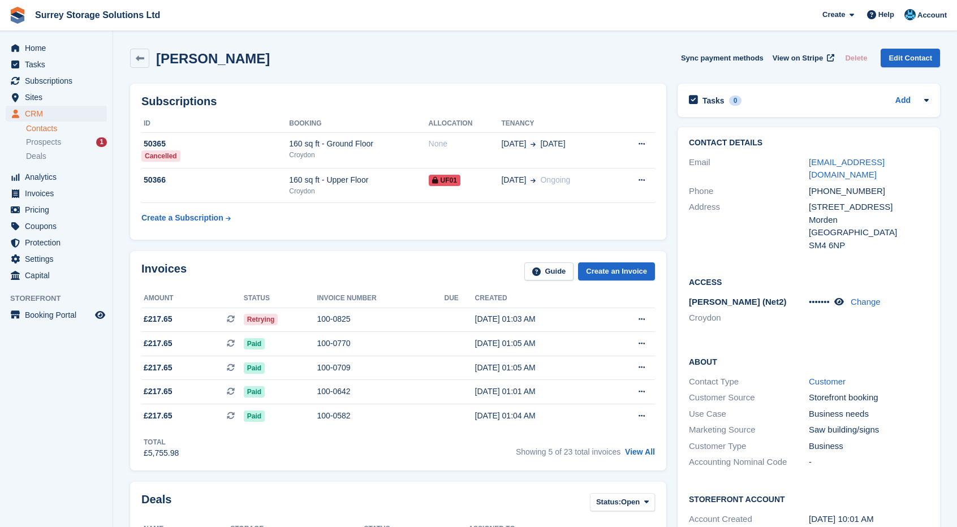 The height and width of the screenshot is (527, 957). What do you see at coordinates (380, 368) in the screenshot?
I see `div: 100-0709` at bounding box center [380, 368].